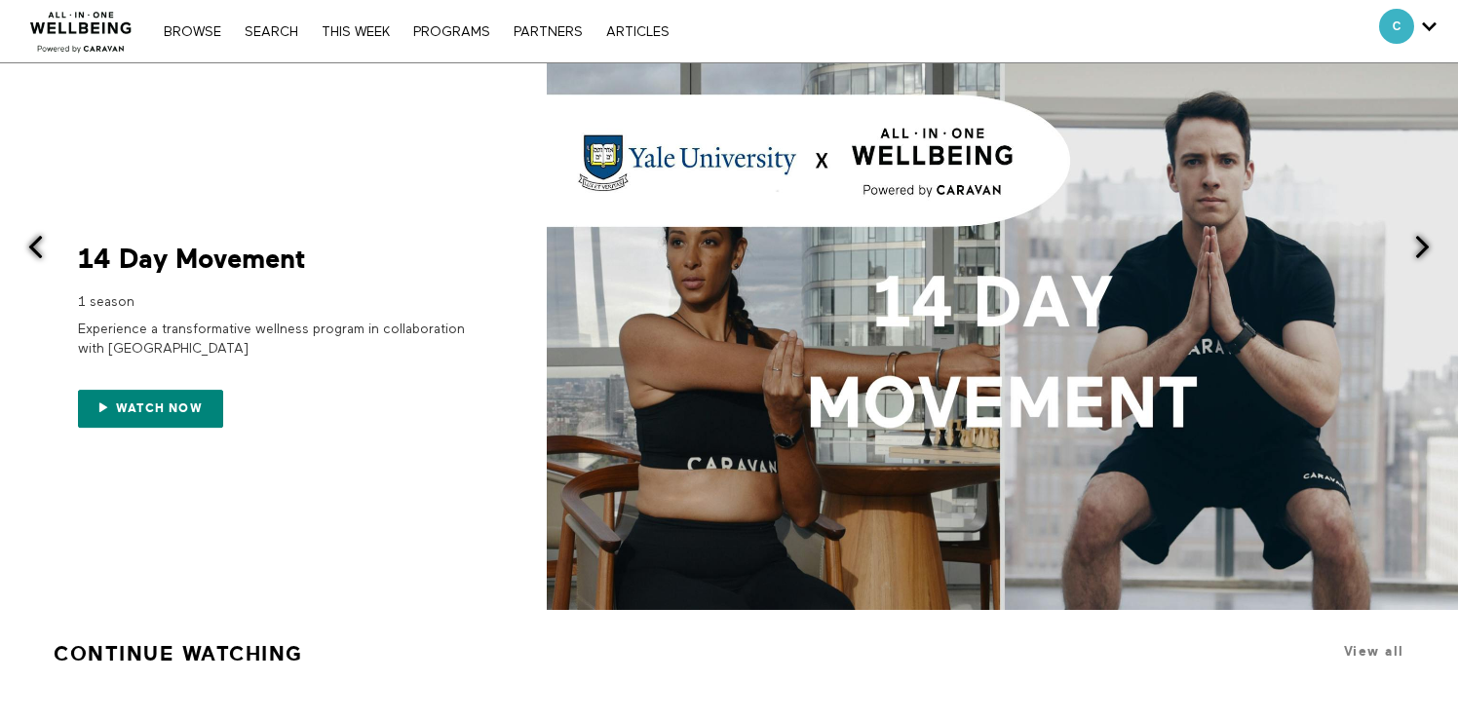  Describe the element at coordinates (637, 32) in the screenshot. I see `a: ARTICLES` at that location.